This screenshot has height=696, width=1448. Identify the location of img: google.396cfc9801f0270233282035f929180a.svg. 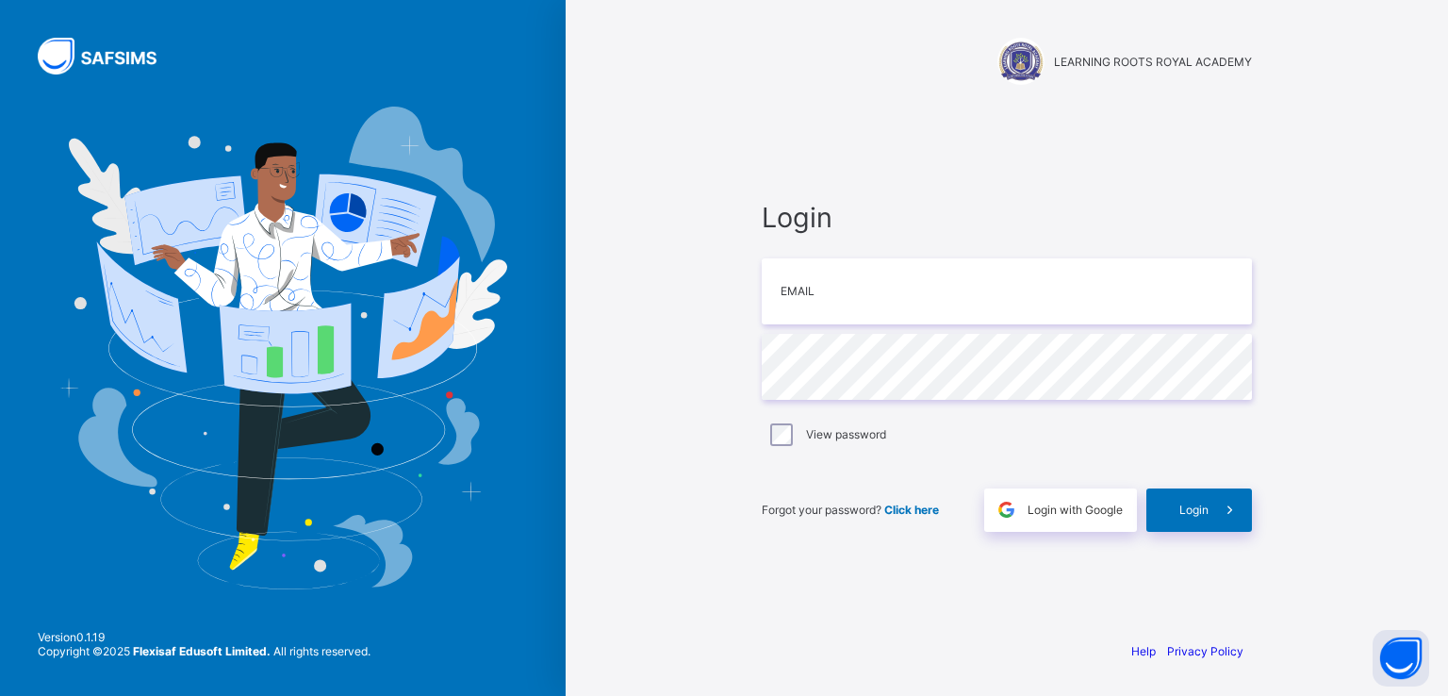
(1006, 509).